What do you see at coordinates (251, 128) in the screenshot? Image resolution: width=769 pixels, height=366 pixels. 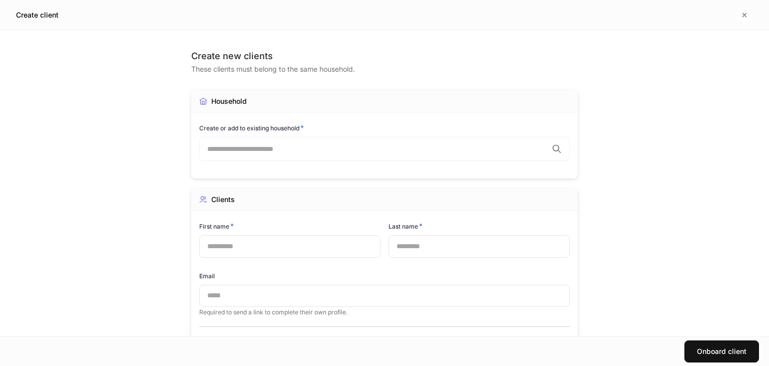 I see `h6: Create or add to existing household` at bounding box center [251, 128].